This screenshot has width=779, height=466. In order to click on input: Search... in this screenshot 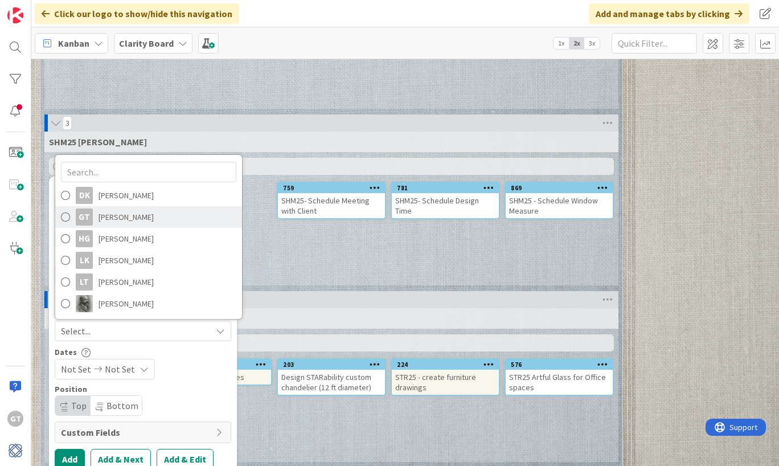, I will do `click(149, 172)`.